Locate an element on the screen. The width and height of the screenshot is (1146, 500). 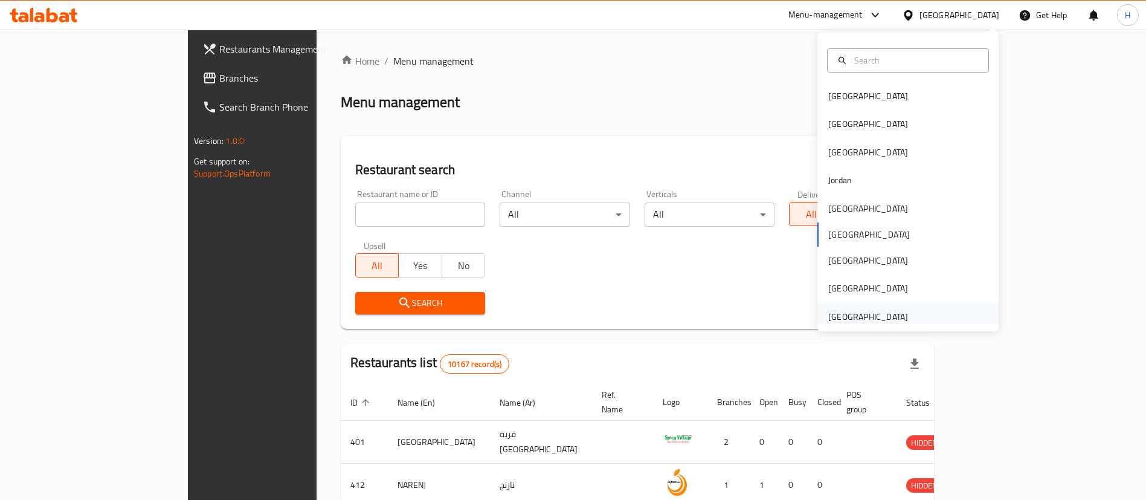
span: Get support on: is located at coordinates (222, 161).